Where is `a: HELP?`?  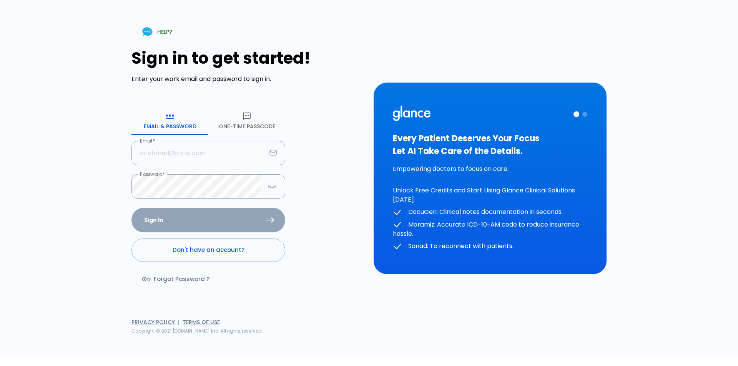
a: HELP? is located at coordinates (156, 32).